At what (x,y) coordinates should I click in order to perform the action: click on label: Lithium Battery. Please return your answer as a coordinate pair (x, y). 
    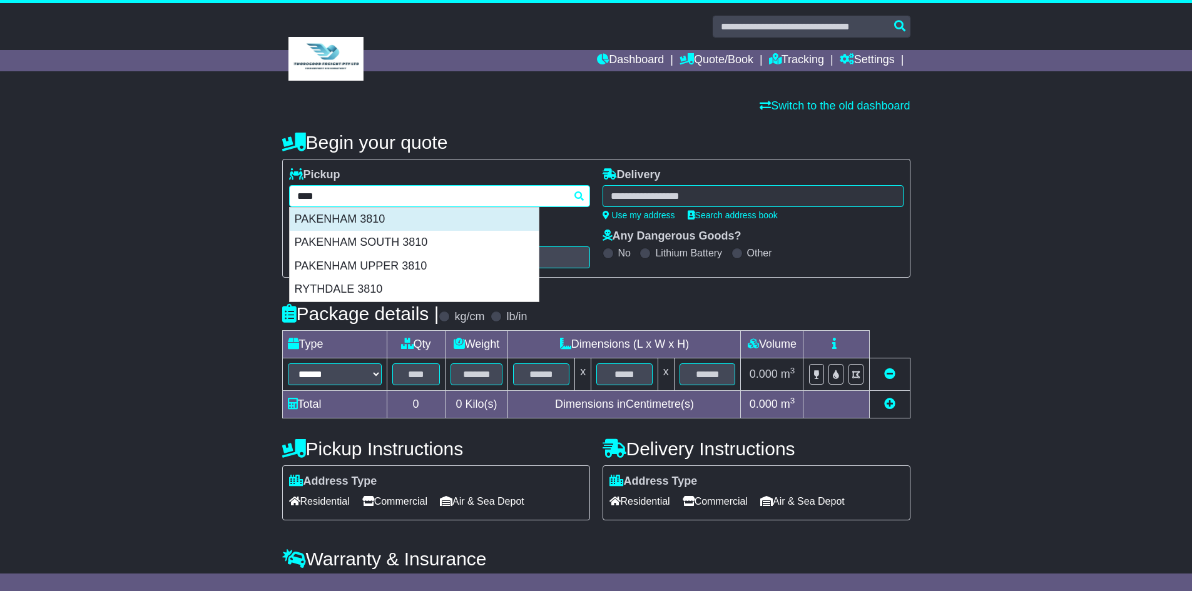
    Looking at the image, I should click on (688, 253).